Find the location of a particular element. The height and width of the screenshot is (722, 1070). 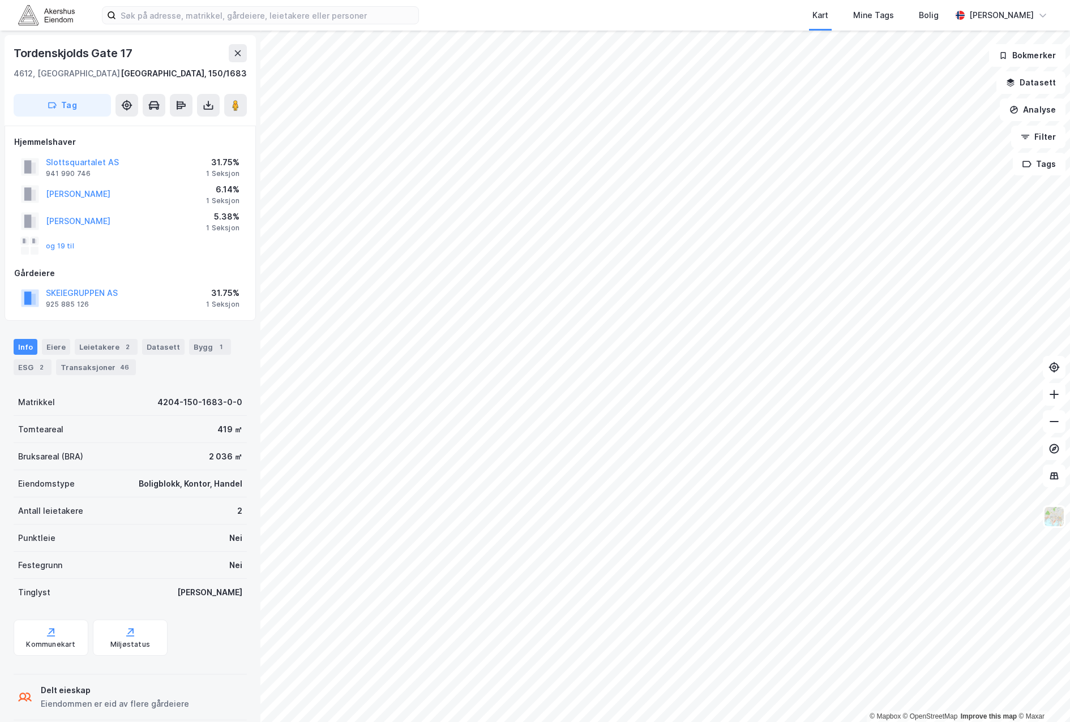

a: Mapbox is located at coordinates (885, 716).